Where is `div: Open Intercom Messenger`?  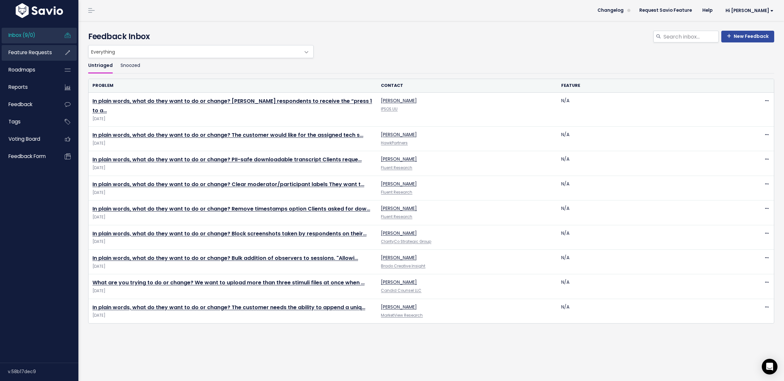
div: Open Intercom Messenger is located at coordinates (770, 367).